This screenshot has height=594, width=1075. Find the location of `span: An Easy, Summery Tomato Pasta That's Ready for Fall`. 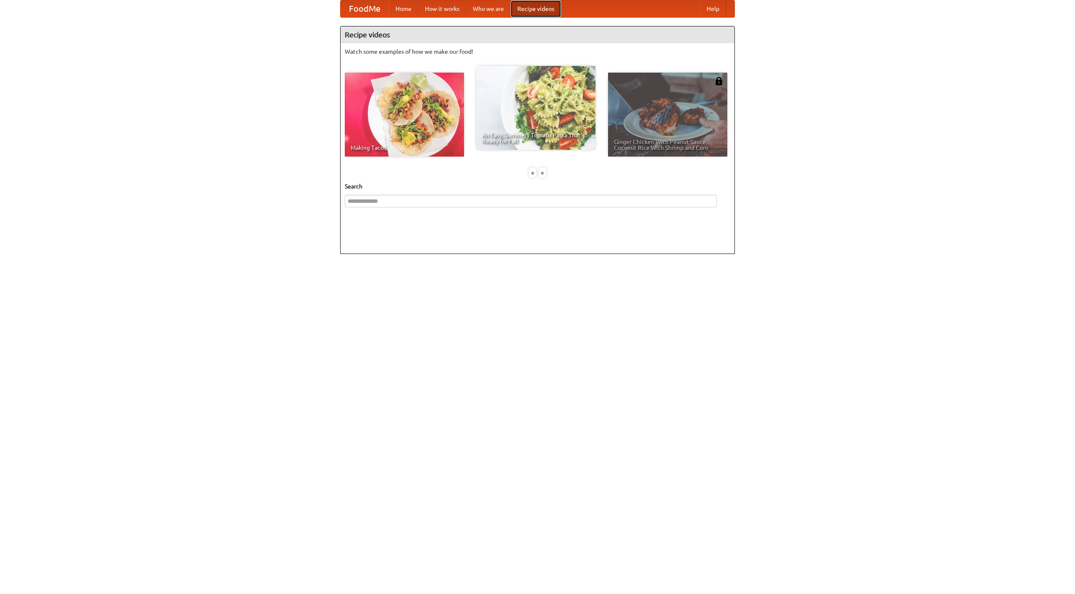

span: An Easy, Summery Tomato Pasta That's Ready for Fall is located at coordinates (536, 138).